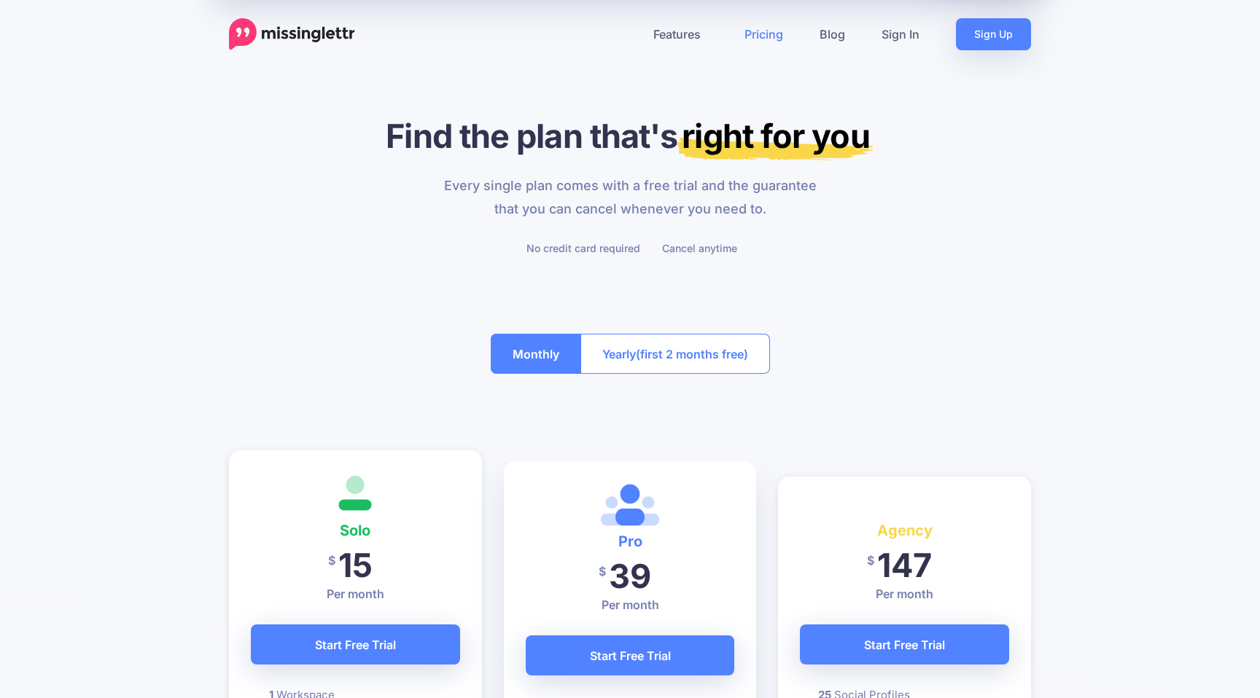 Image resolution: width=1260 pixels, height=698 pixels. I want to click on h4: Pro, so click(630, 542).